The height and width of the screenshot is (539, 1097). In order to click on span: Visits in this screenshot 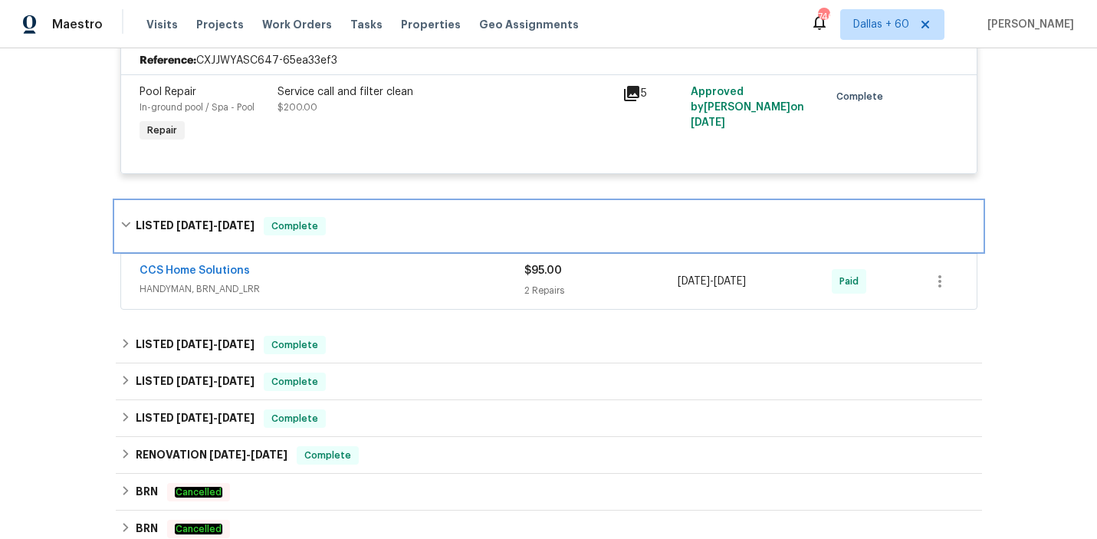, I will do `click(162, 25)`.